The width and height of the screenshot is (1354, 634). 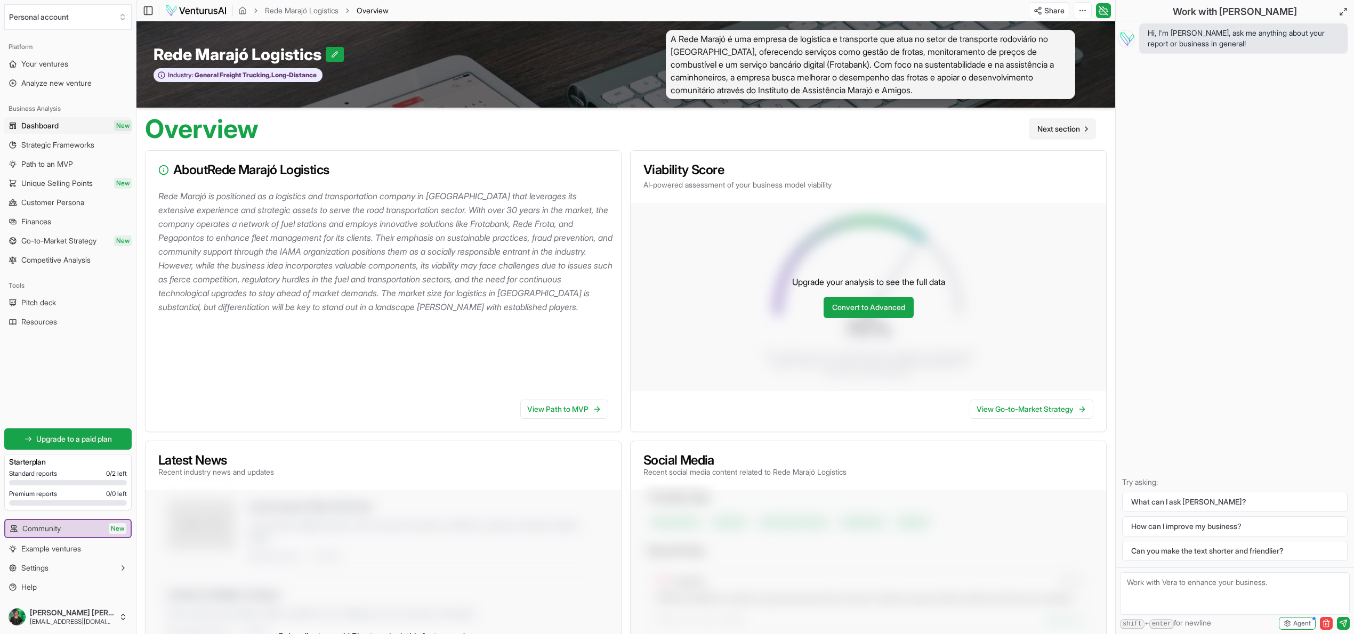 I want to click on p: Recent industry news and updates, so click(x=216, y=472).